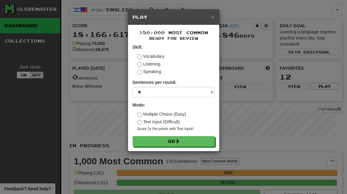 The height and width of the screenshot is (194, 347). I want to click on span: >50,000 Most Common, so click(174, 33).